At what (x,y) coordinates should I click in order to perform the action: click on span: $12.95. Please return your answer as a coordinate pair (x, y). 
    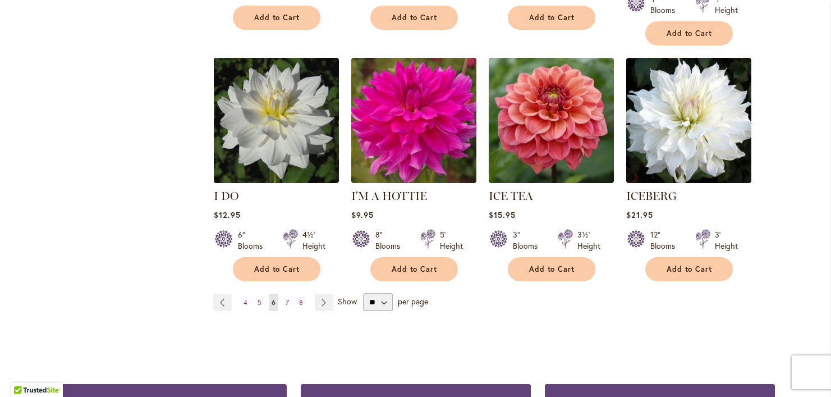
    Looking at the image, I should click on (227, 214).